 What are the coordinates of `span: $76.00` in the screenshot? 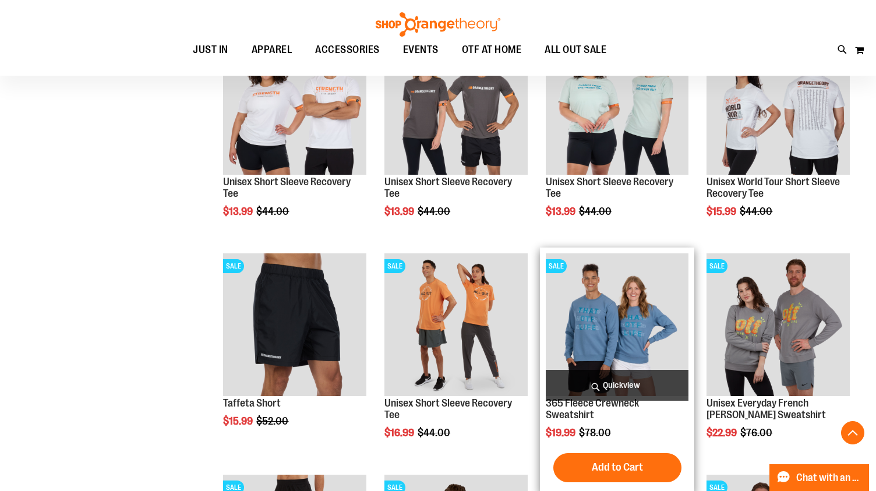 It's located at (757, 433).